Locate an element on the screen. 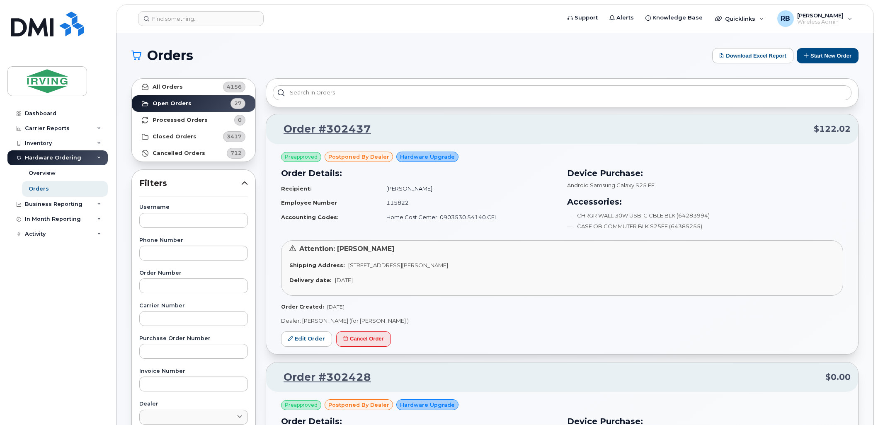  input: Search in orders is located at coordinates (562, 93).